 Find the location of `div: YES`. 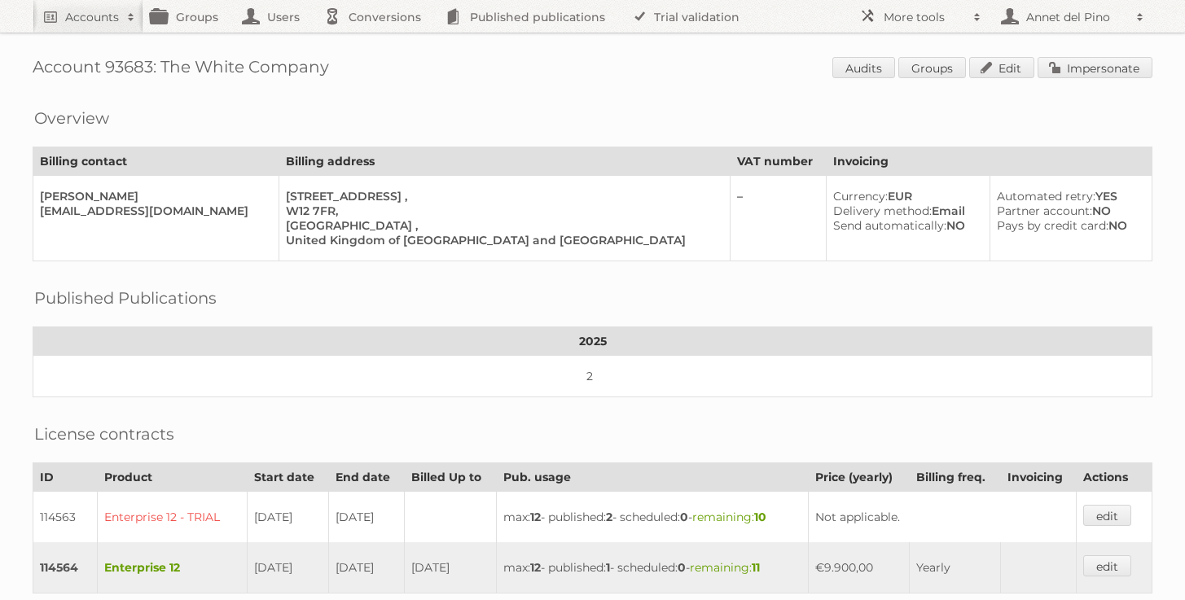

div: YES is located at coordinates (1067, 196).